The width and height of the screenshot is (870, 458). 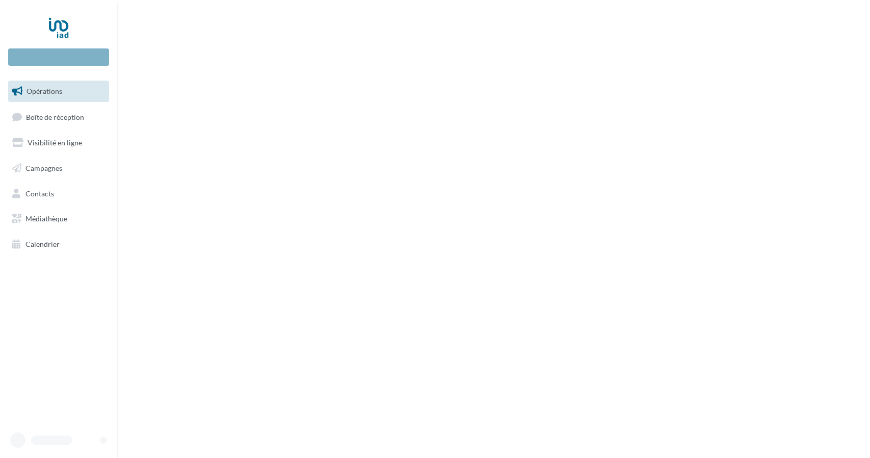 I want to click on span: Boîte de réception, so click(x=55, y=116).